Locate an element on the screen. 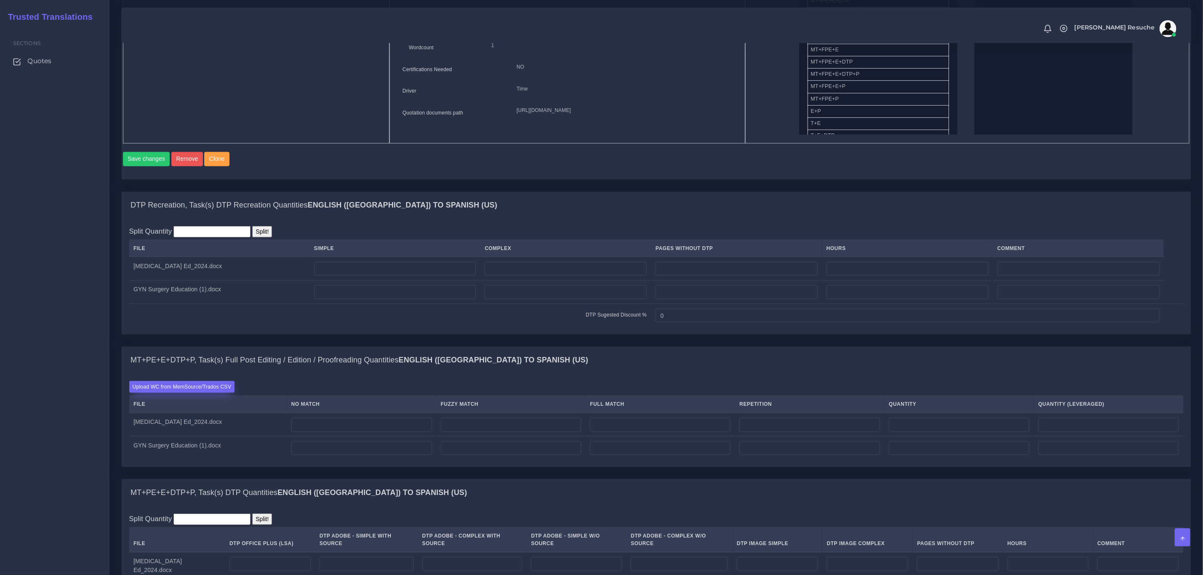 Image resolution: width=1203 pixels, height=575 pixels. button: Save changes is located at coordinates (147, 159).